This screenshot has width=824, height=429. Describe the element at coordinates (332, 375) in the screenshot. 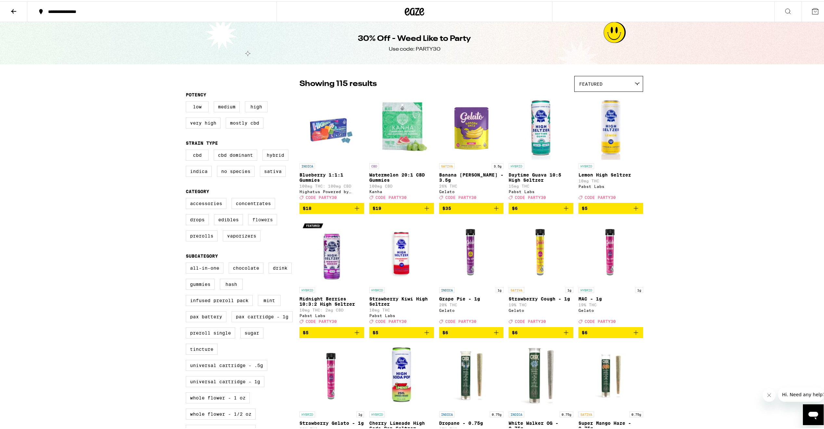

I see `img: Gelato - Strawberry Gelato - 1g` at that location.